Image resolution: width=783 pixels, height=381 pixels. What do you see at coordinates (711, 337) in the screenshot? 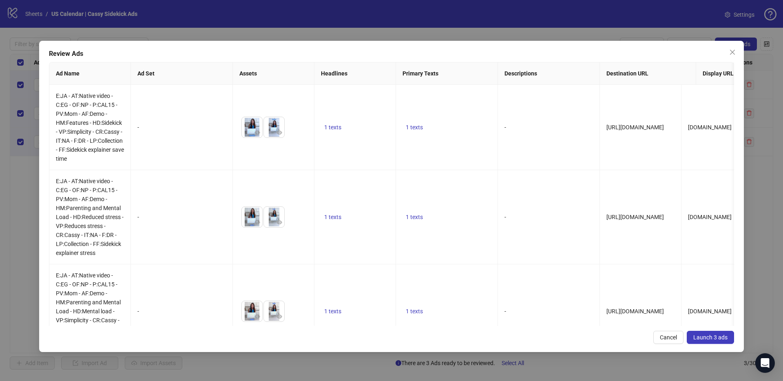
I see `button: Launch 3 ads` at bounding box center [711, 337].